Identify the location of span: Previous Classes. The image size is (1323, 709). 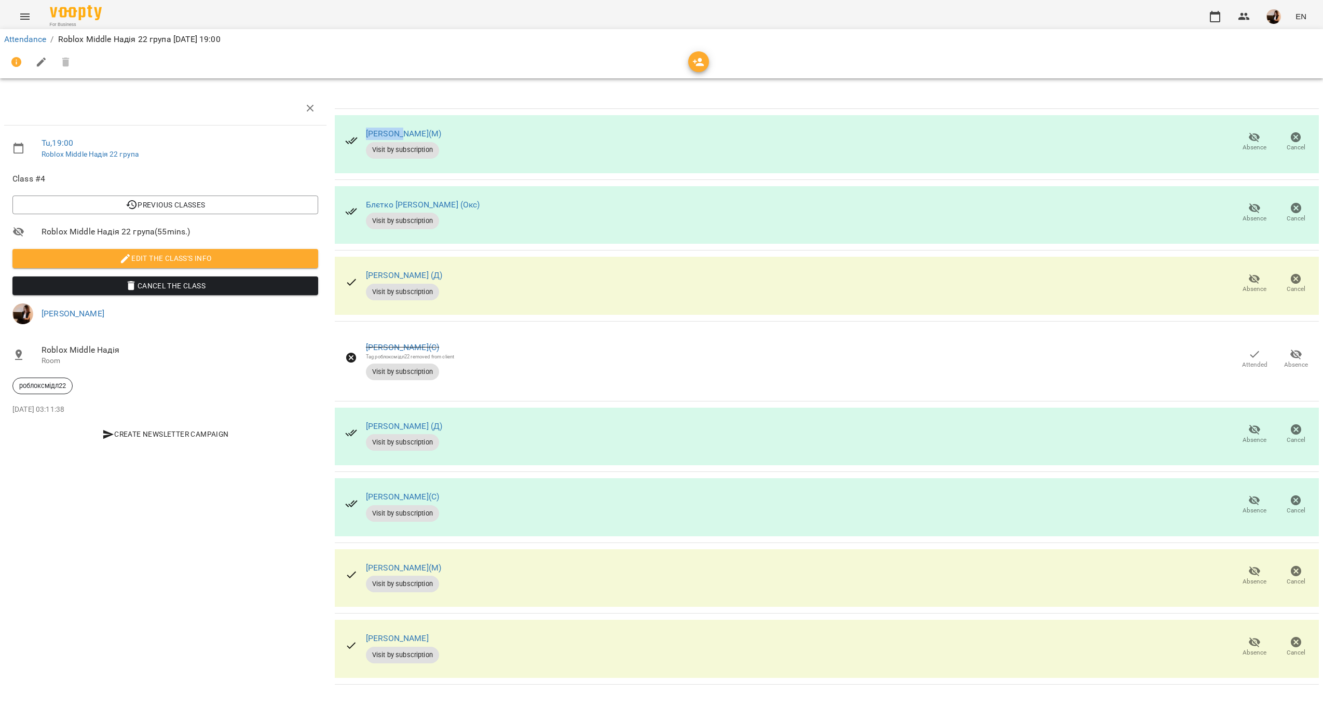
(165, 205).